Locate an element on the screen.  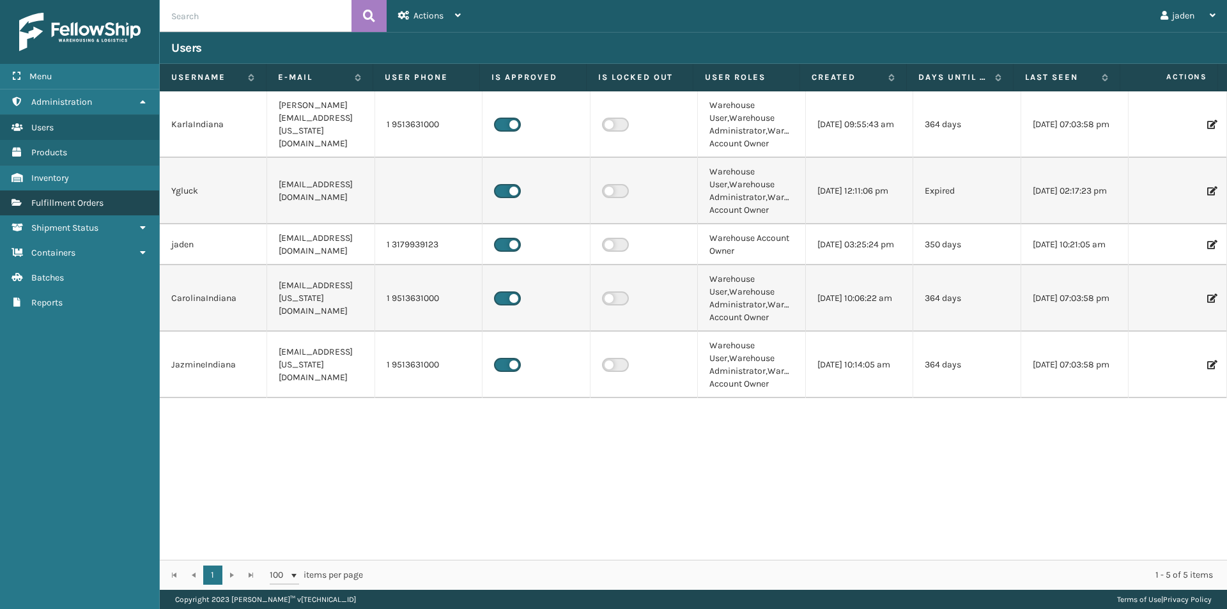
label: Is Approved is located at coordinates (533, 77).